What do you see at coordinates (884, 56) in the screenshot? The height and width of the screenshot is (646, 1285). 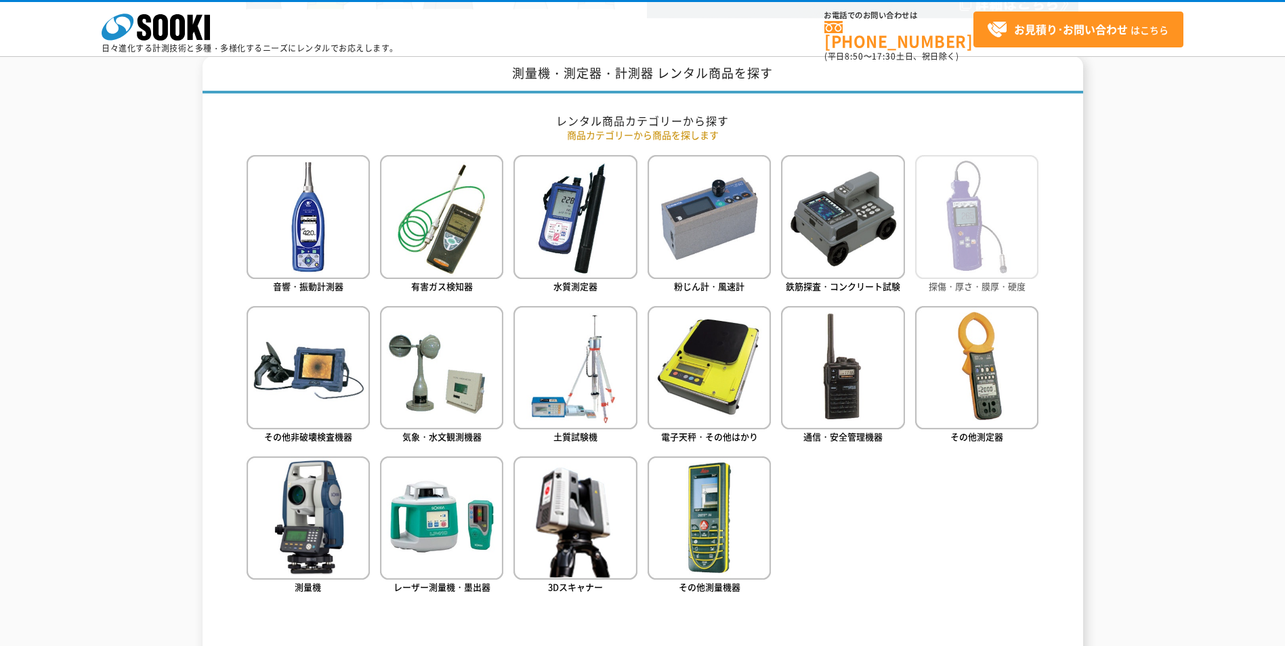 I see `span: 17:30` at bounding box center [884, 56].